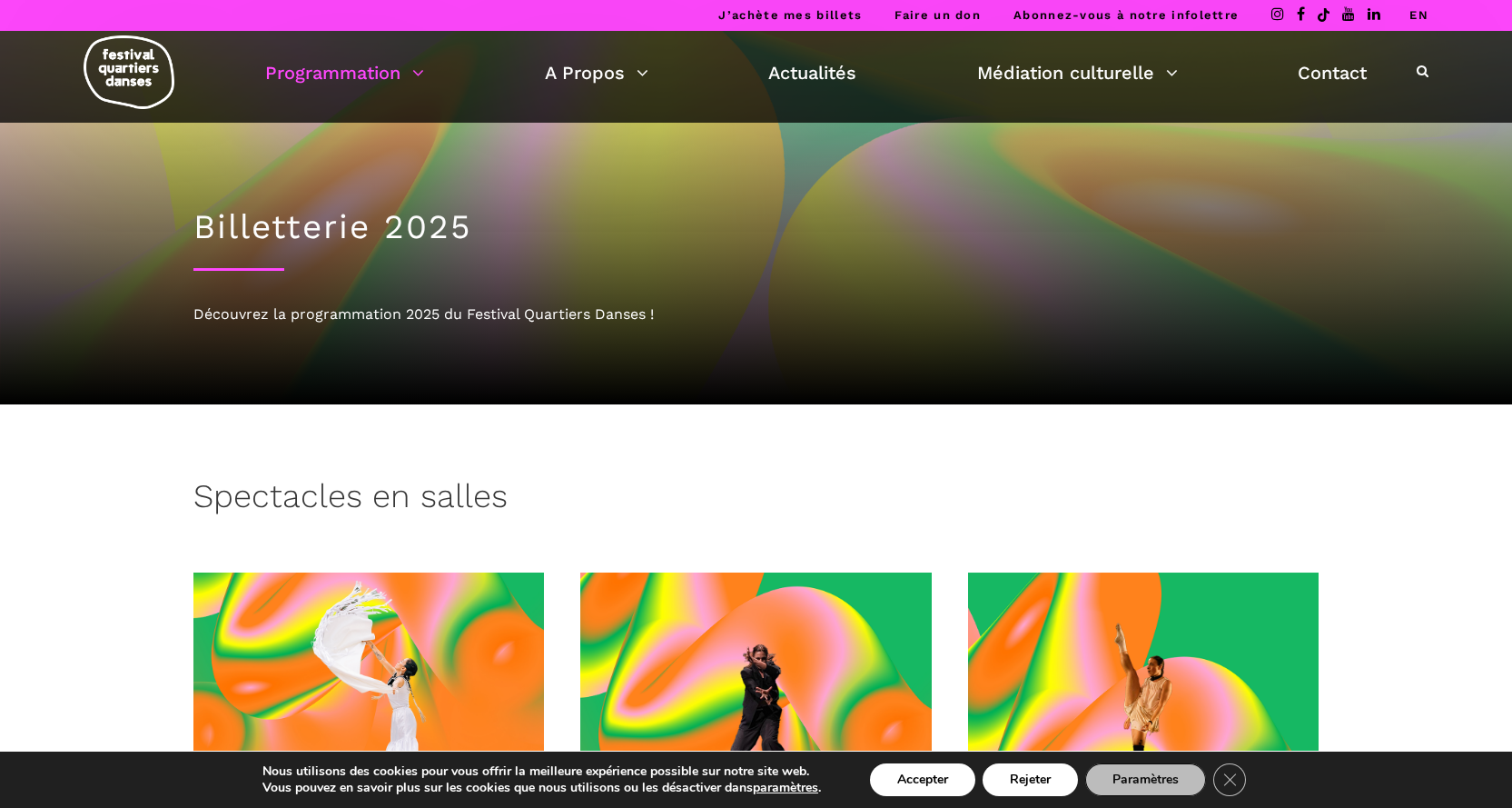  I want to click on a: J’achète mes billets, so click(790, 15).